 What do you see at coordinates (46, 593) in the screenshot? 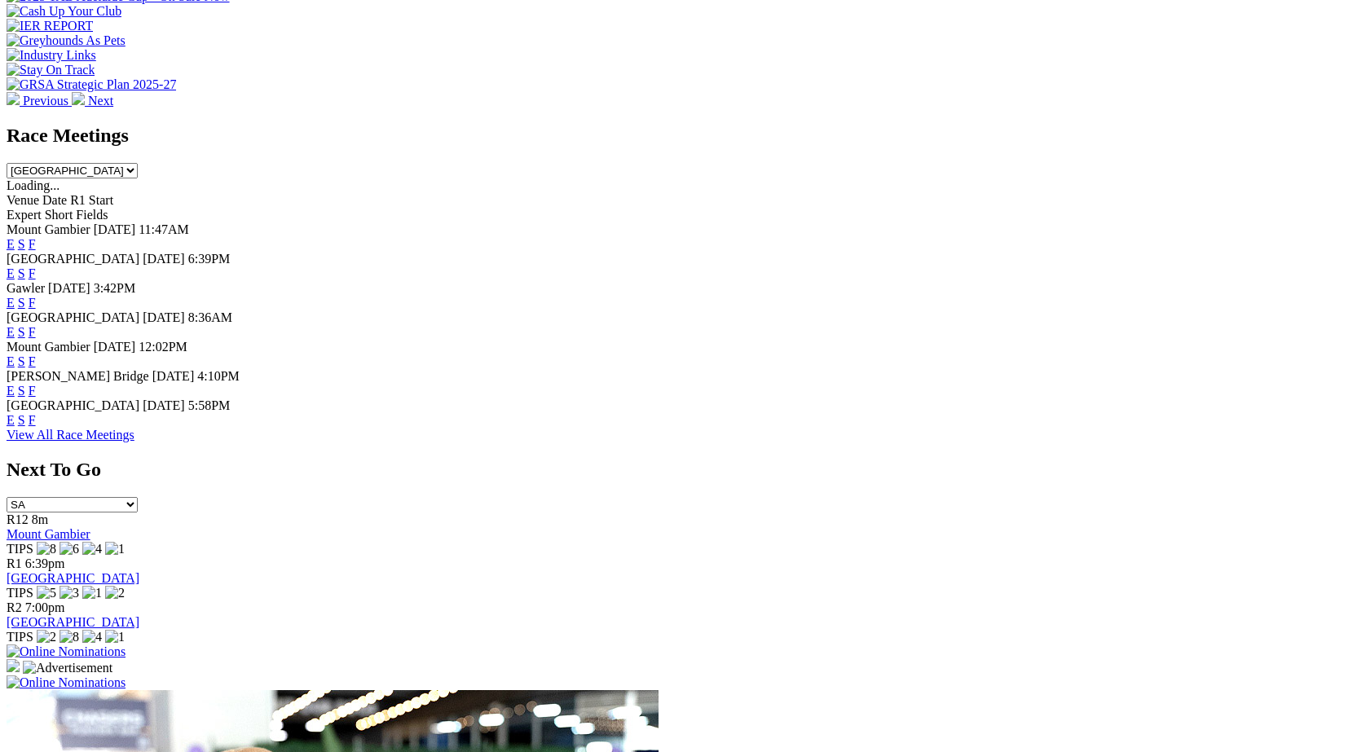
I see `img: 5` at bounding box center [46, 593].